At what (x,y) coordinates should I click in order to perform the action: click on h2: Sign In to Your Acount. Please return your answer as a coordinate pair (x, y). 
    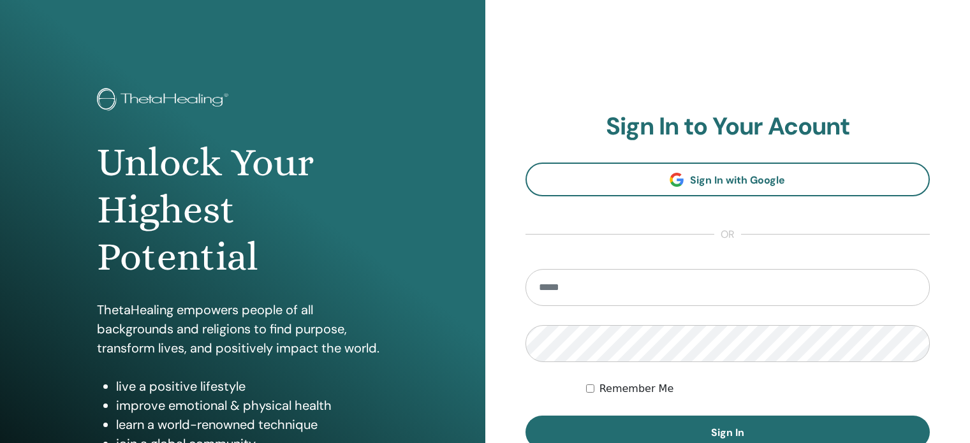
    Looking at the image, I should click on (728, 127).